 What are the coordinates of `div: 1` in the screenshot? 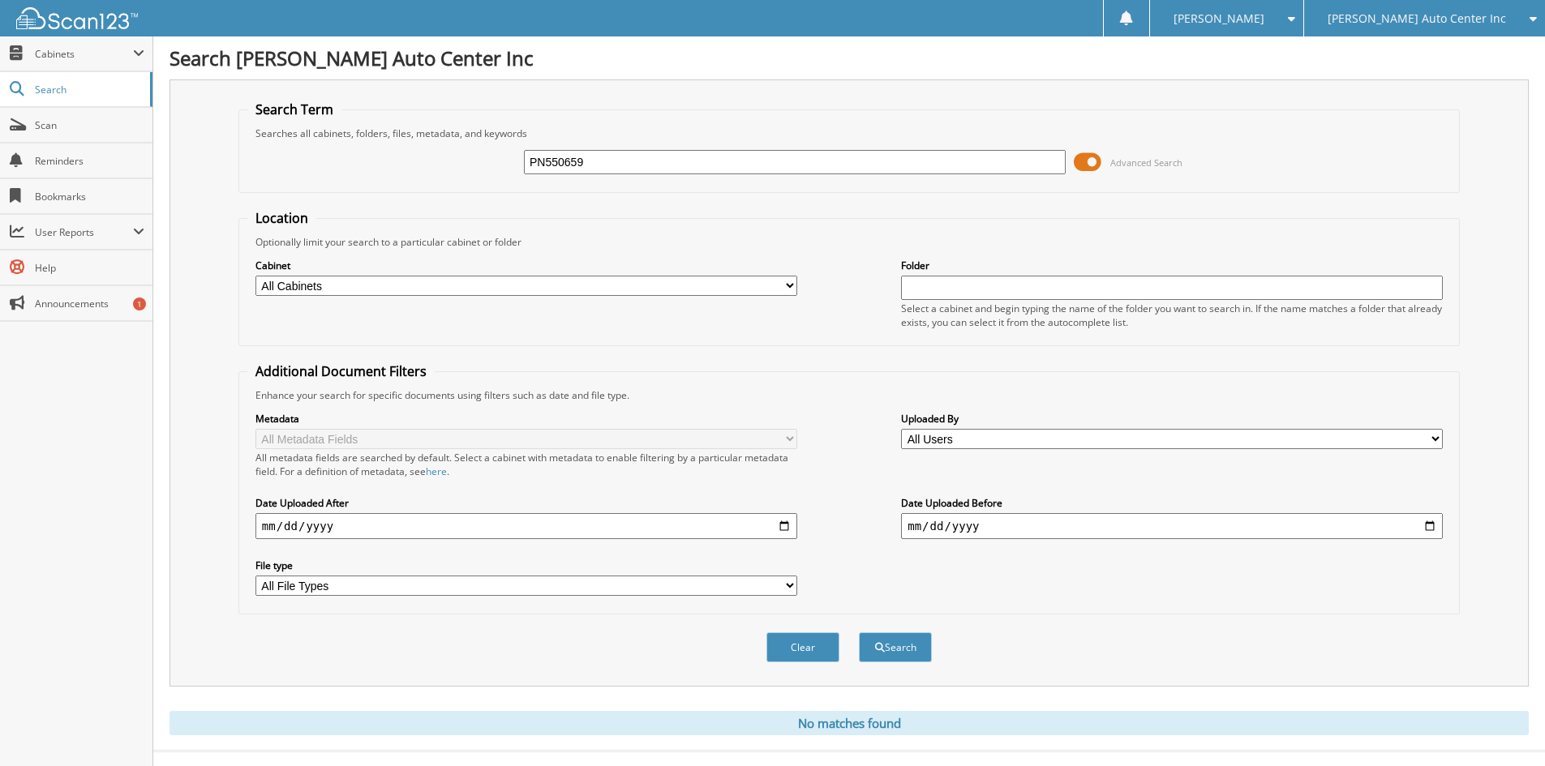 It's located at (140, 304).